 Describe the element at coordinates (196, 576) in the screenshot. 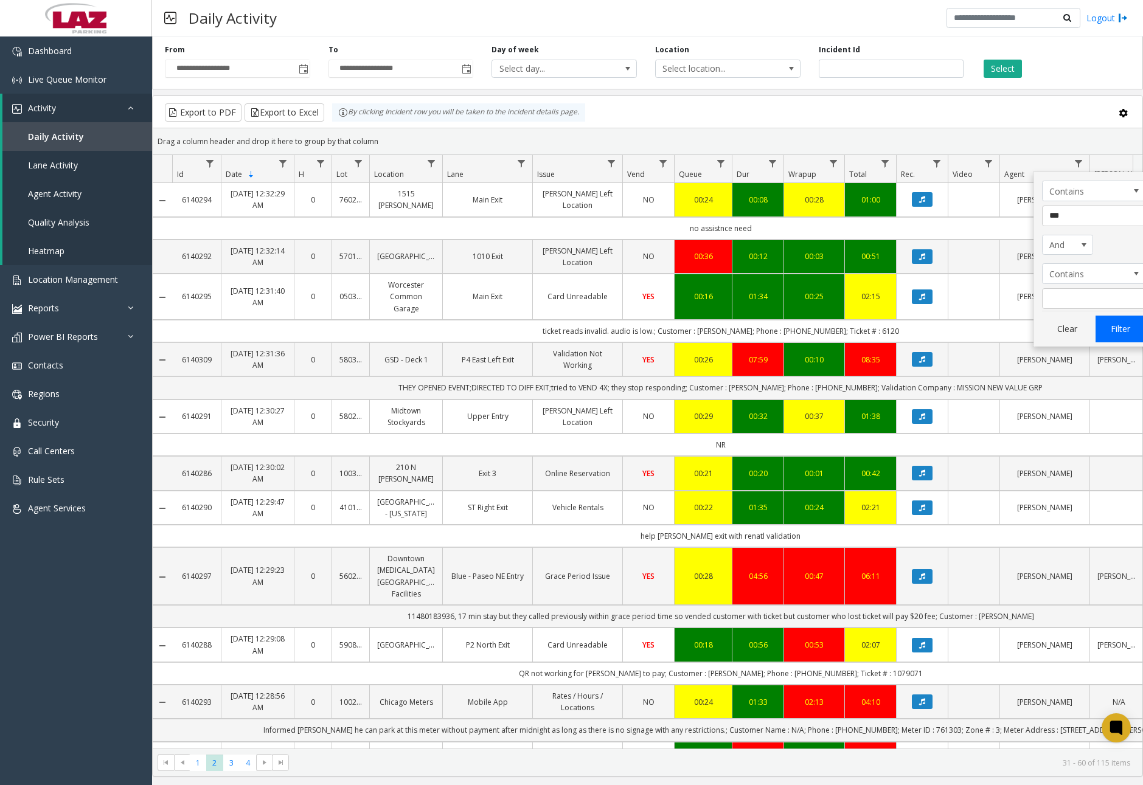

I see `a: 6140297` at that location.